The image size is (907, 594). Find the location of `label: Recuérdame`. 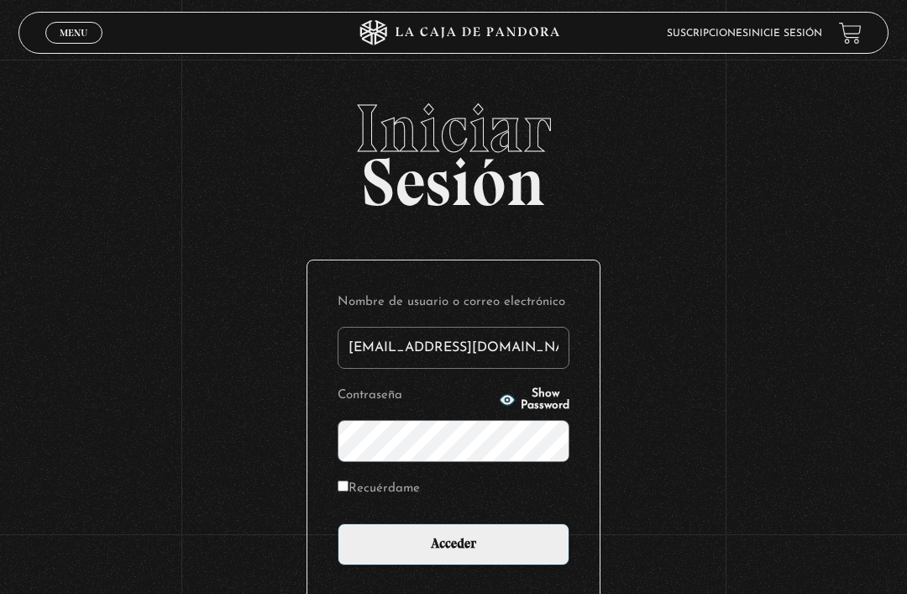

label: Recuérdame is located at coordinates (379, 488).